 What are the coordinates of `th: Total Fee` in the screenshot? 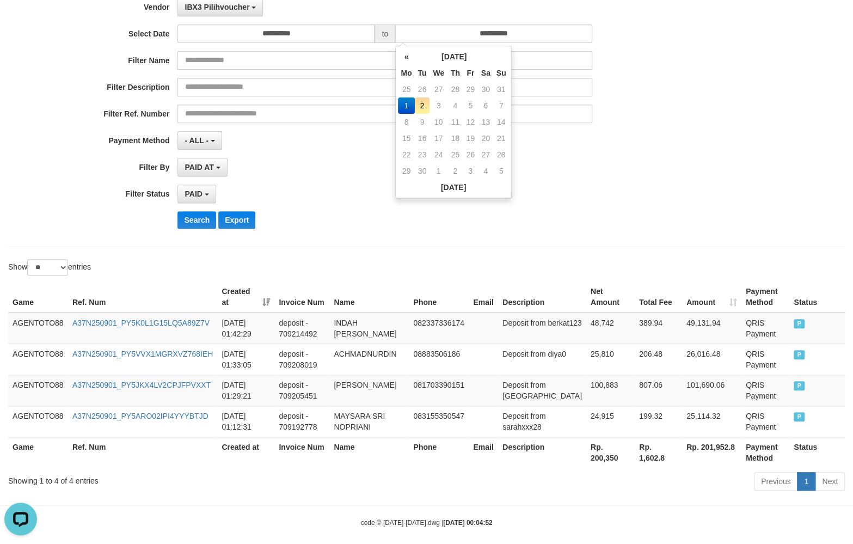 It's located at (658, 297).